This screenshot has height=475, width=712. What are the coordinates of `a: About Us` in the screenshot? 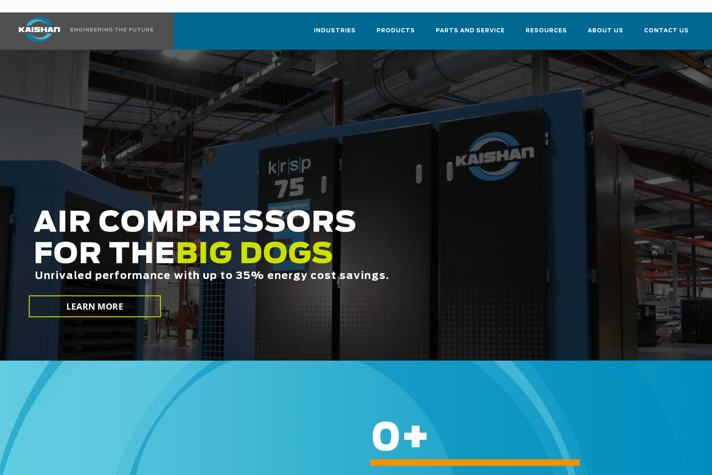 It's located at (606, 34).